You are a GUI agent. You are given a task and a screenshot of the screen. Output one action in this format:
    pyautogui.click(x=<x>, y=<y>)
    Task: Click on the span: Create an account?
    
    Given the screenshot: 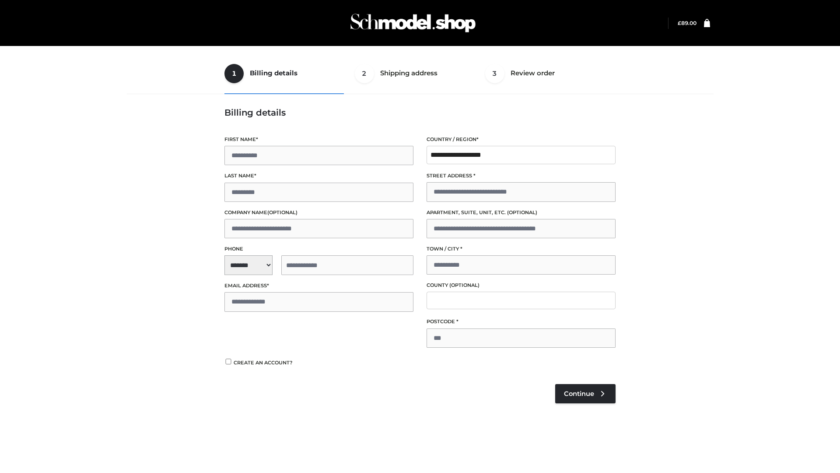 What is the action you would take?
    pyautogui.click(x=263, y=362)
    